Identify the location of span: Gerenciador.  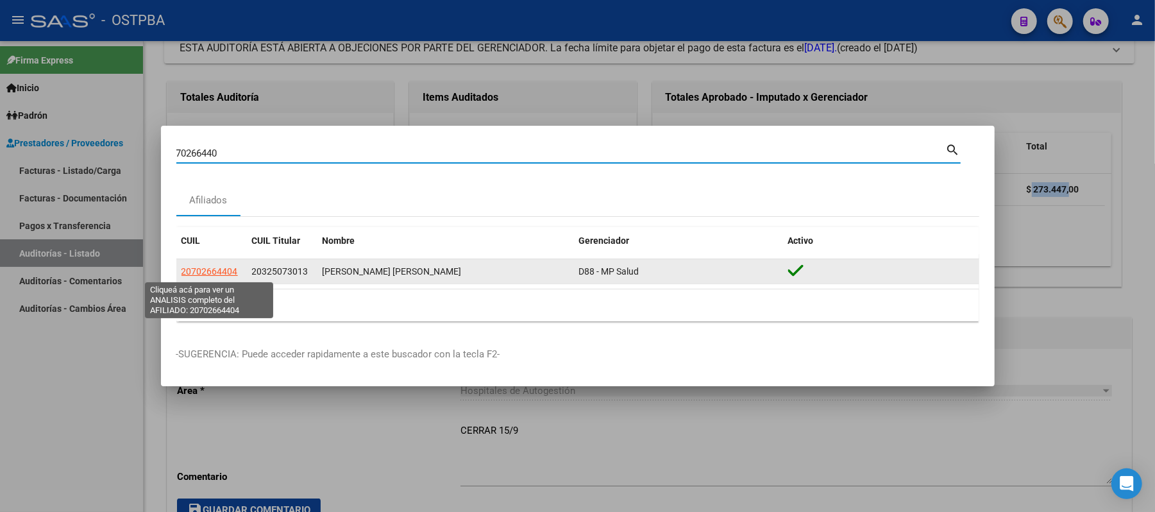
(604, 240).